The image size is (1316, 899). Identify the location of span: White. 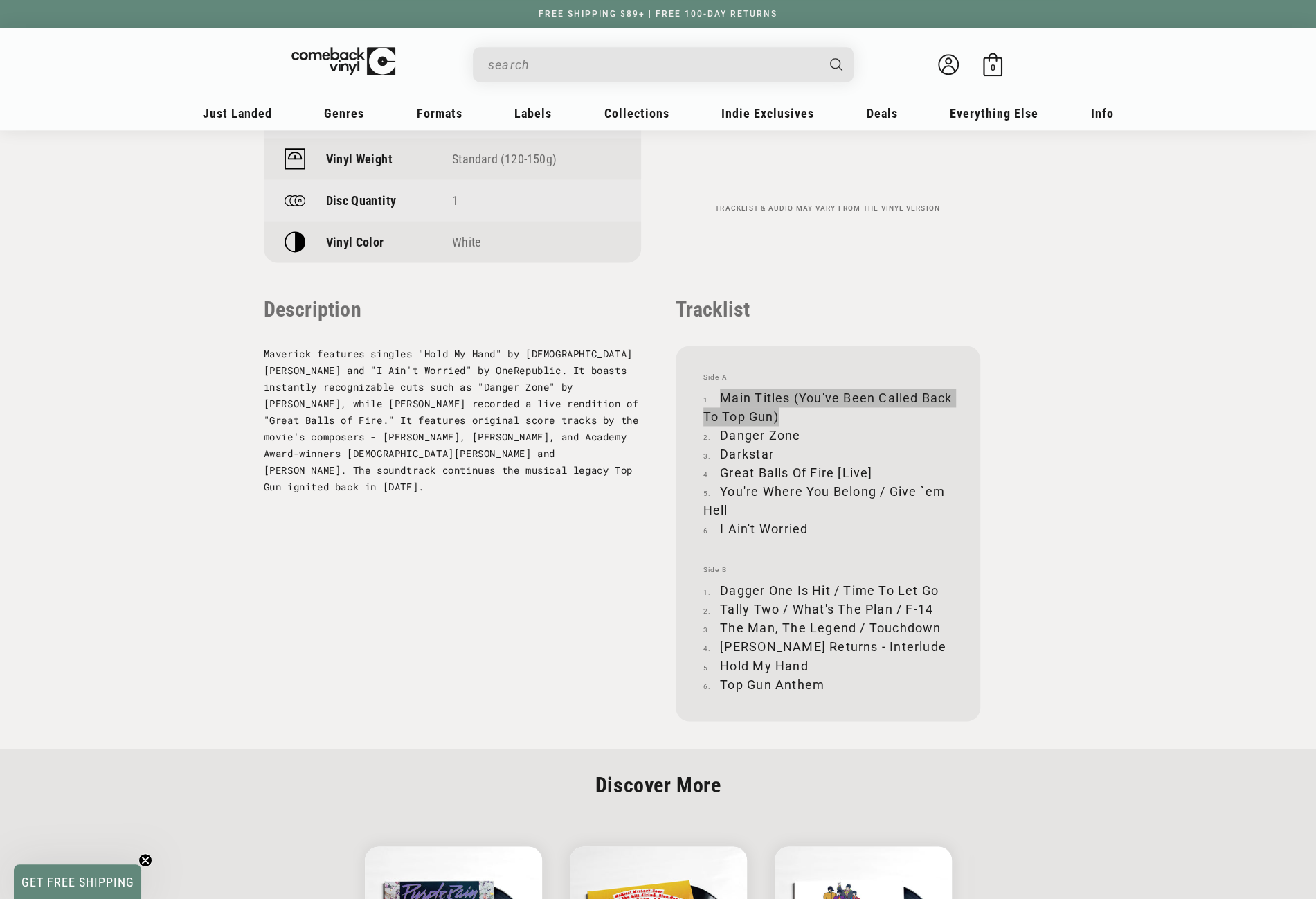
(466, 241).